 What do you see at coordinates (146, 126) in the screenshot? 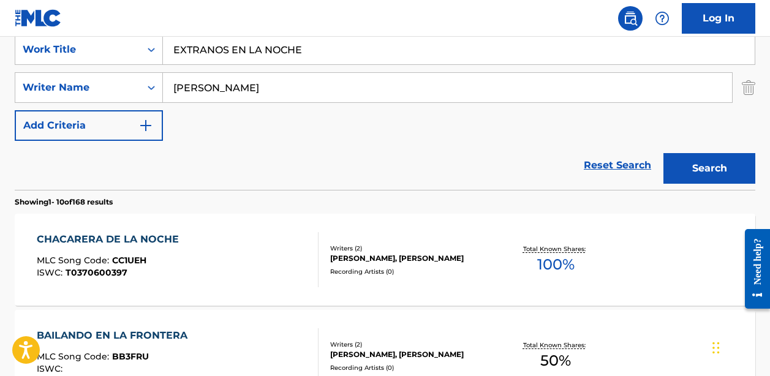
I see `img: 9d2ae6d4665cec9f34b9.svg` at bounding box center [146, 126].